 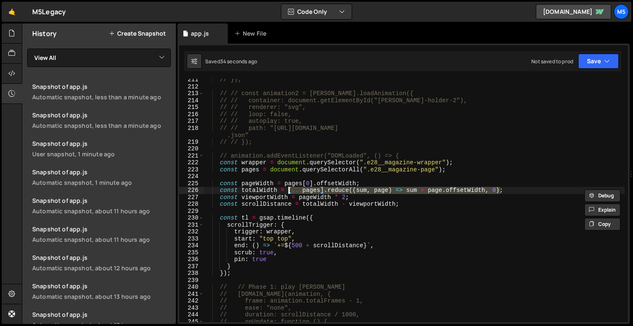 What do you see at coordinates (191, 294) in the screenshot?
I see `div: 241` at bounding box center [191, 294].